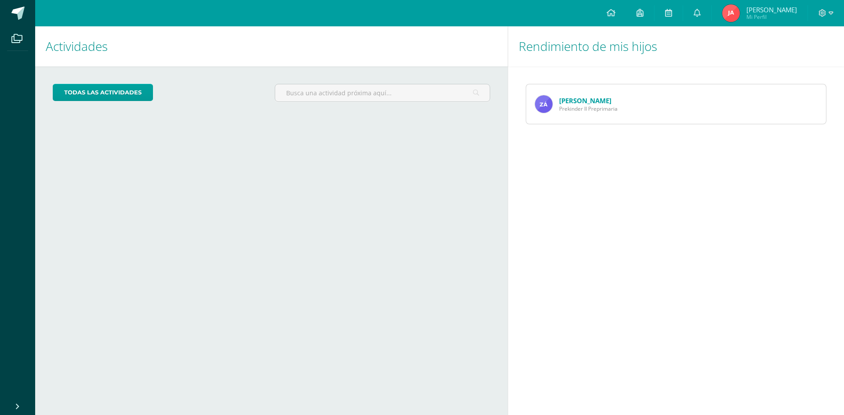 The width and height of the screenshot is (844, 415). What do you see at coordinates (103, 92) in the screenshot?
I see `a: todas las Actividades` at bounding box center [103, 92].